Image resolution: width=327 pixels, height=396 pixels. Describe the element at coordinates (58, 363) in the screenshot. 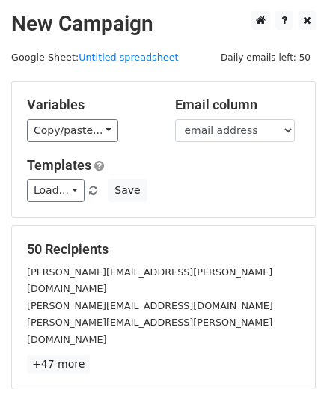

I see `a: +47 more` at that location.